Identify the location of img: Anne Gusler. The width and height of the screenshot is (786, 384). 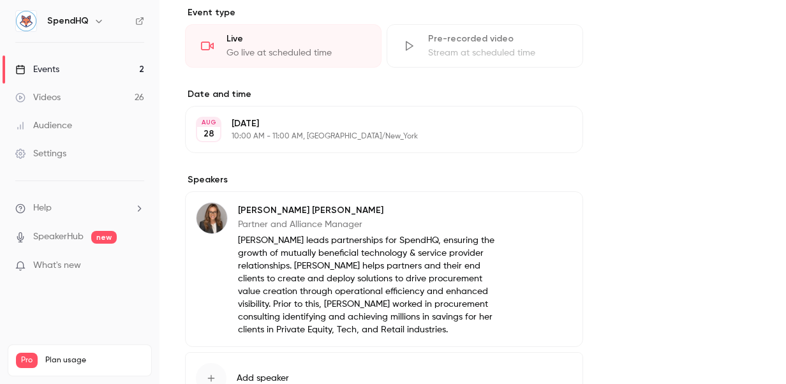
(212, 218).